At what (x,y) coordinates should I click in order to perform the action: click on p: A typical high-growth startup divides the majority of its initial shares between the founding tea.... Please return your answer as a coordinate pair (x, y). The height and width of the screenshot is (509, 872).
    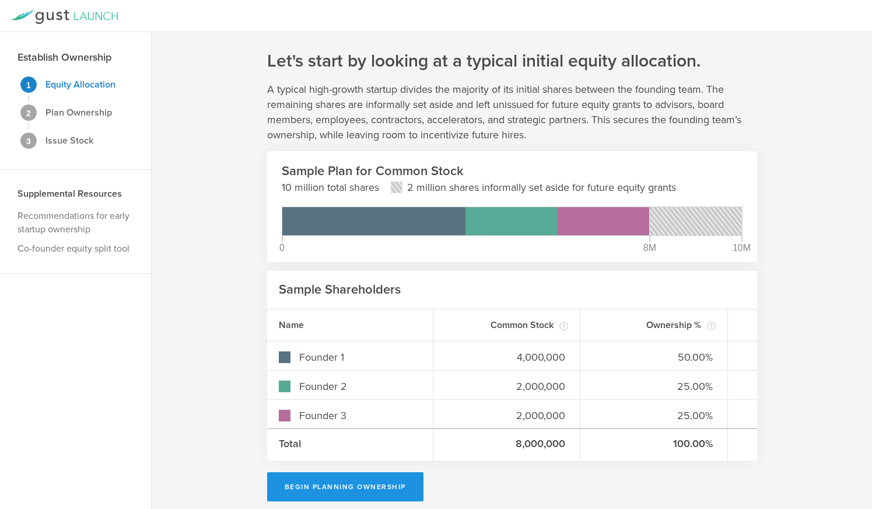
    Looking at the image, I should click on (512, 112).